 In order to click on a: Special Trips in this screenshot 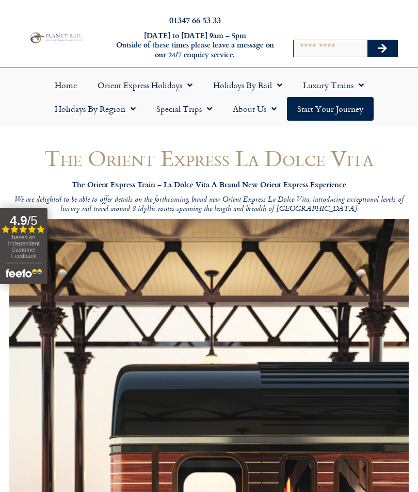, I will do `click(184, 109)`.